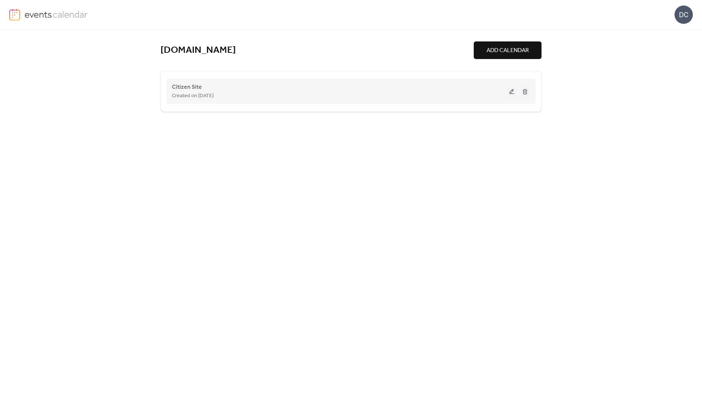 The image size is (702, 410). Describe the element at coordinates (187, 87) in the screenshot. I see `a: Citizen Site` at that location.